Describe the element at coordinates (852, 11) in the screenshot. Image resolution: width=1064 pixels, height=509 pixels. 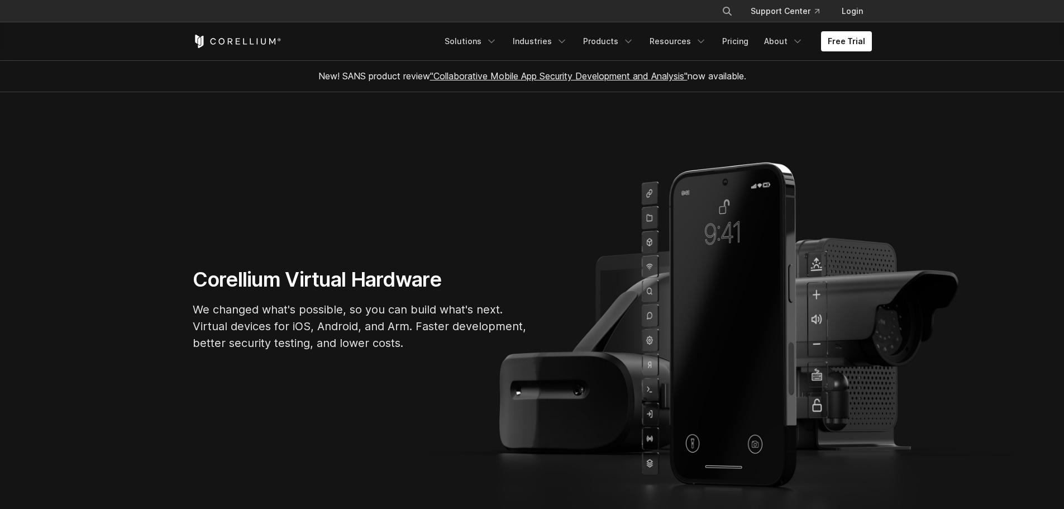
I see `a: Login` at that location.